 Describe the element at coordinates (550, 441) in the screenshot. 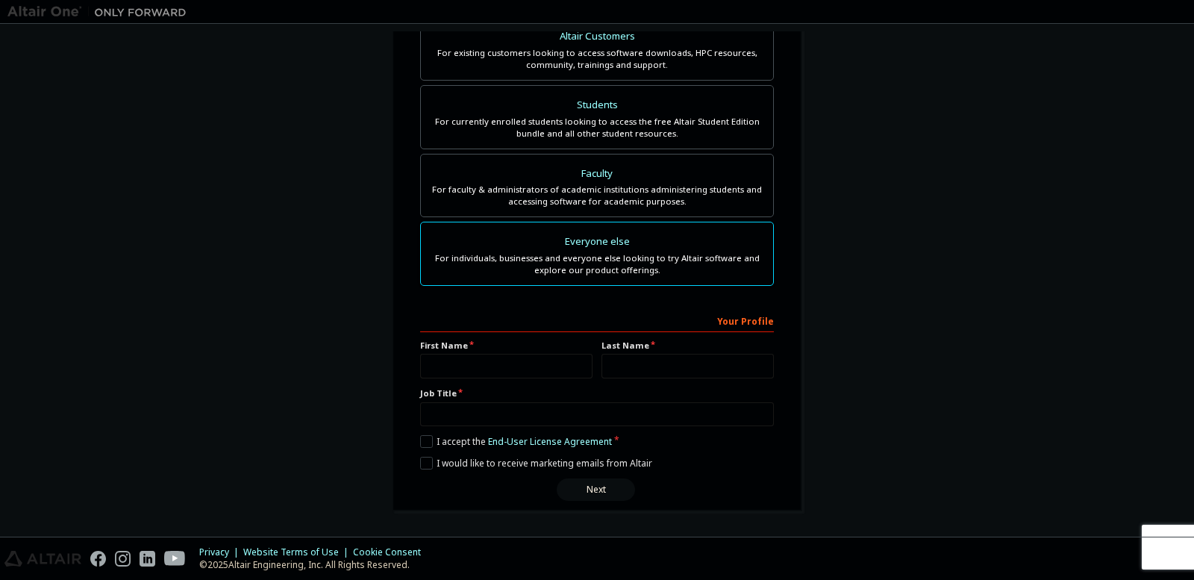

I see `a: End-User License Agreement` at that location.